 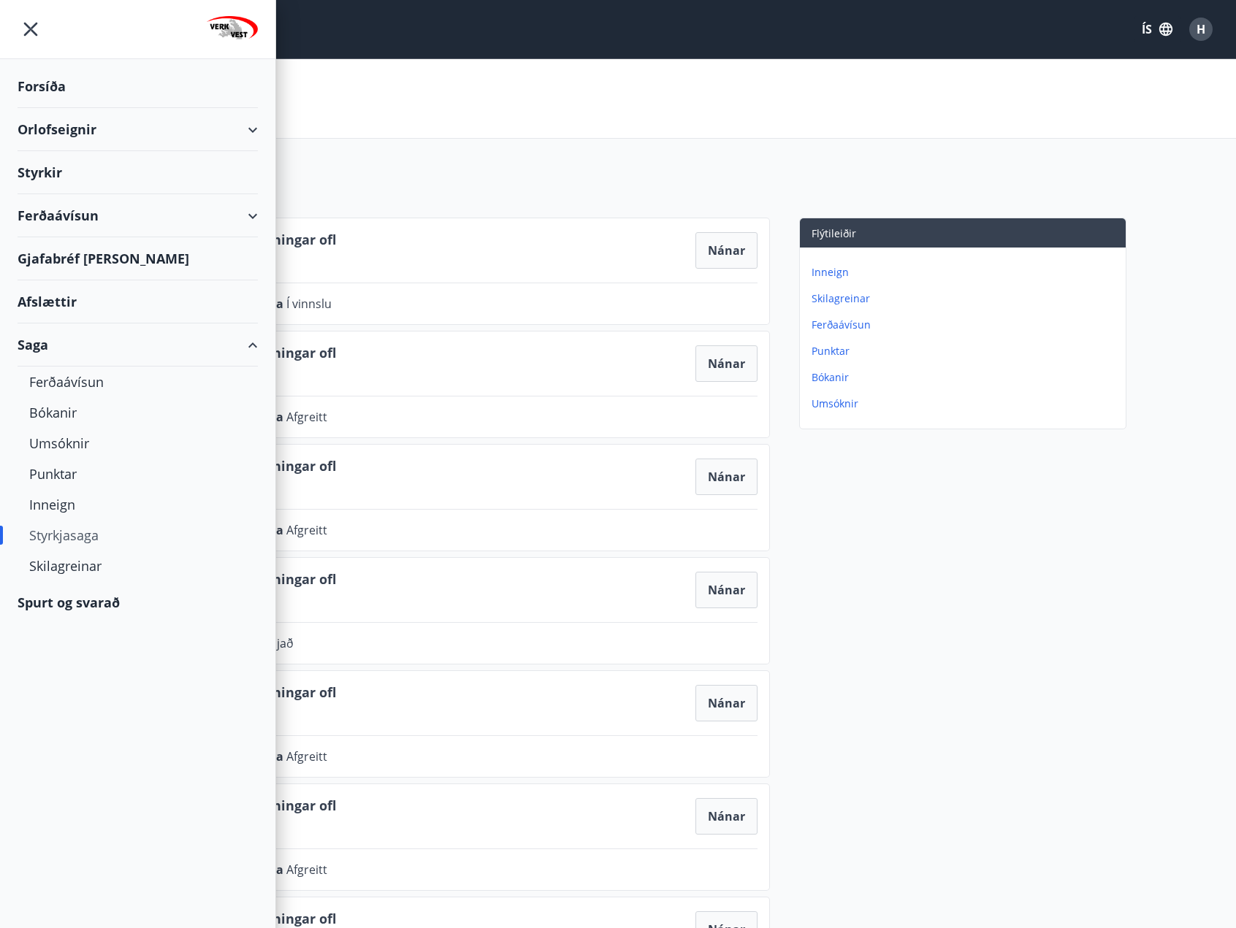 What do you see at coordinates (232, 31) in the screenshot?
I see `img: union_logo` at bounding box center [232, 31].